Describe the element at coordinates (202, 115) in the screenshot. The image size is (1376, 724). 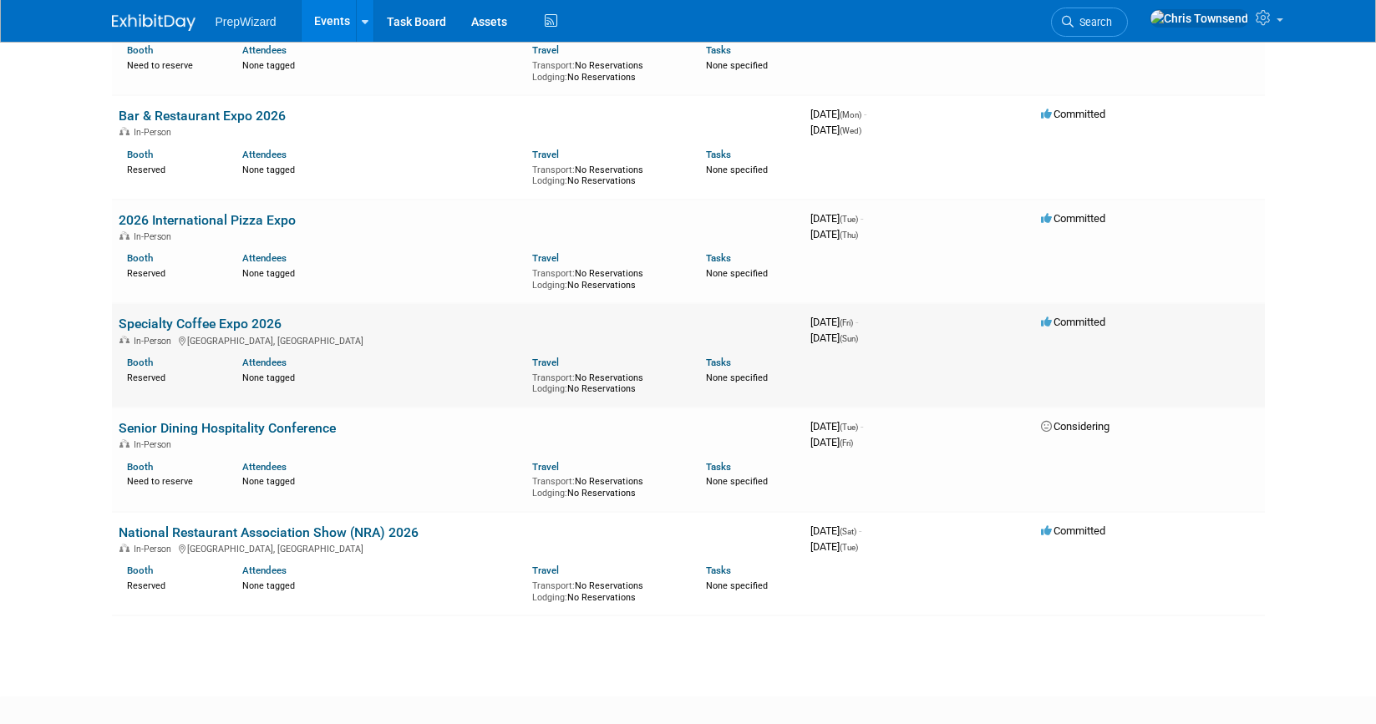
I see `a: Bar & Restaurant Expo 2026` at that location.